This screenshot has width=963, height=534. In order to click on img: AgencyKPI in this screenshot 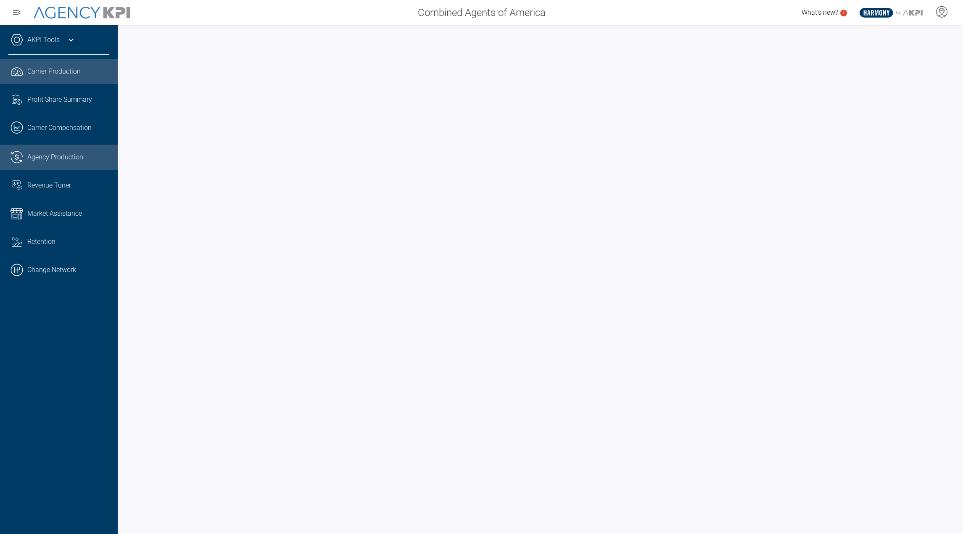, I will do `click(82, 13)`.